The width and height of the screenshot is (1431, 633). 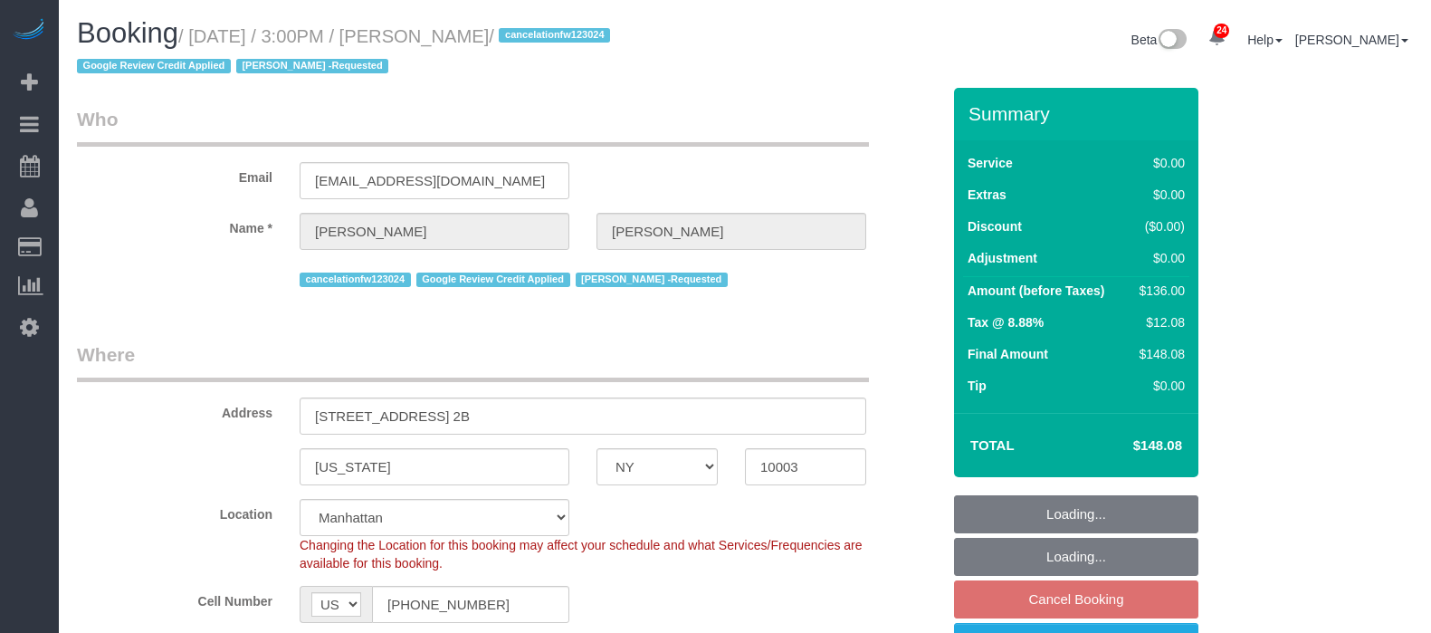 I want to click on div: $136.00, so click(x=1158, y=290).